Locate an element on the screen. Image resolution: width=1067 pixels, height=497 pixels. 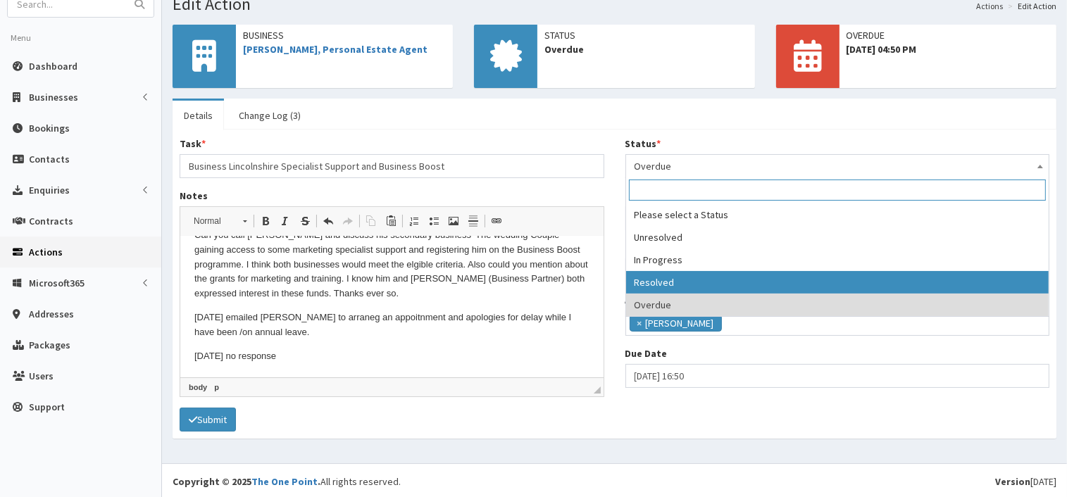
span: Addresses is located at coordinates (51, 314).